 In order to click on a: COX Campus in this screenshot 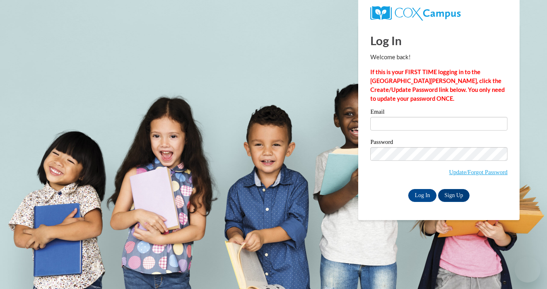, I will do `click(439, 13)`.